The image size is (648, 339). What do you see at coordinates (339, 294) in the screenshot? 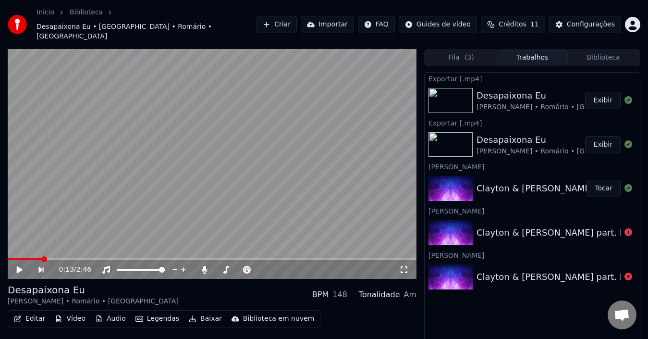
I see `div: 148` at bounding box center [339, 294].